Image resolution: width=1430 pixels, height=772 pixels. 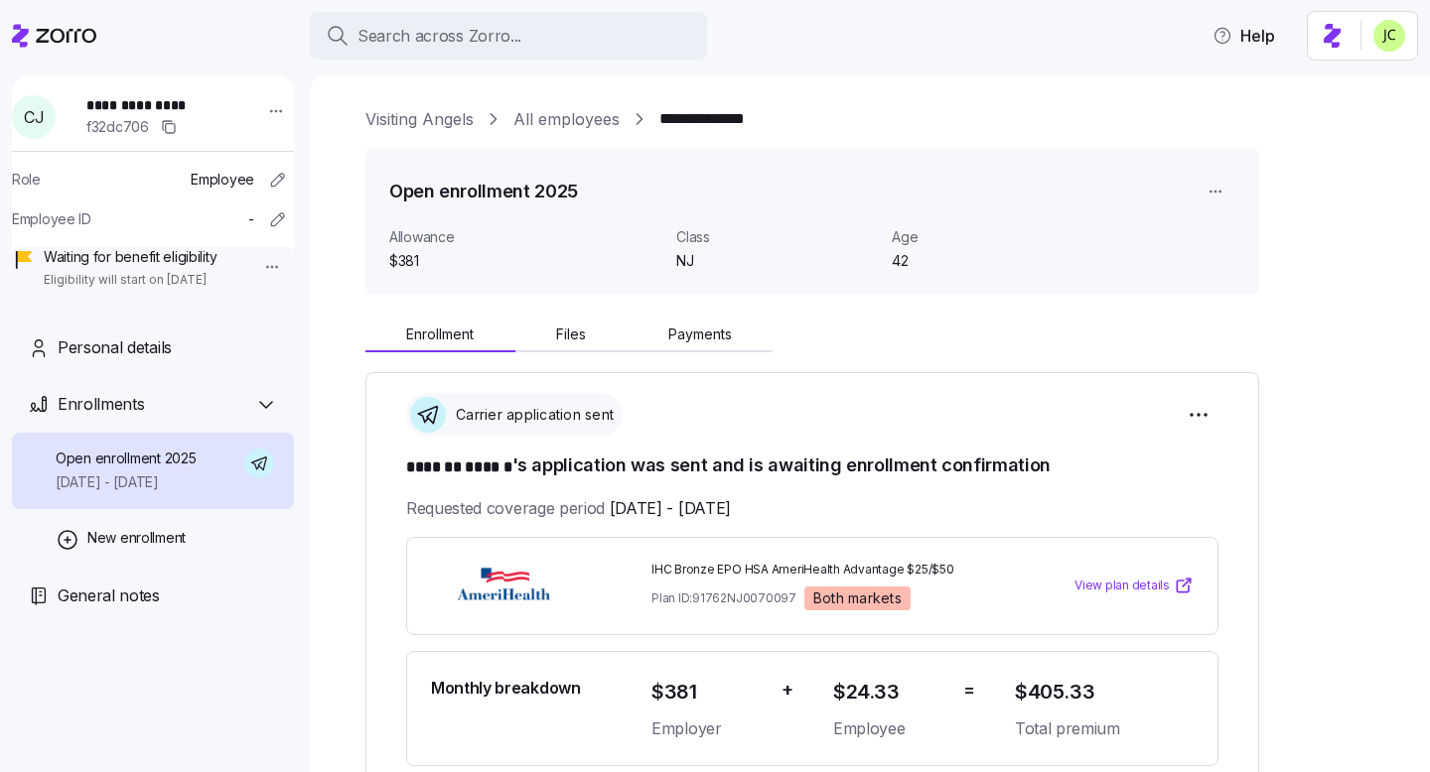 What do you see at coordinates (440, 335) in the screenshot?
I see `span: Enrollment` at bounding box center [440, 335].